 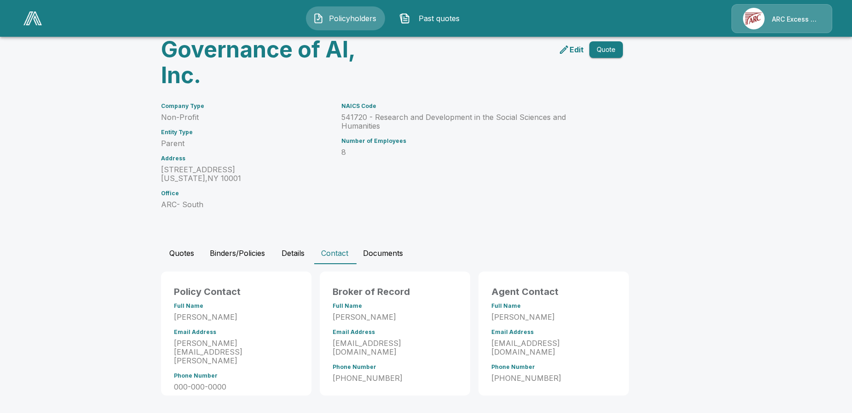 What do you see at coordinates (236, 387) in the screenshot?
I see `p: 000-000-0000` at bounding box center [236, 387].